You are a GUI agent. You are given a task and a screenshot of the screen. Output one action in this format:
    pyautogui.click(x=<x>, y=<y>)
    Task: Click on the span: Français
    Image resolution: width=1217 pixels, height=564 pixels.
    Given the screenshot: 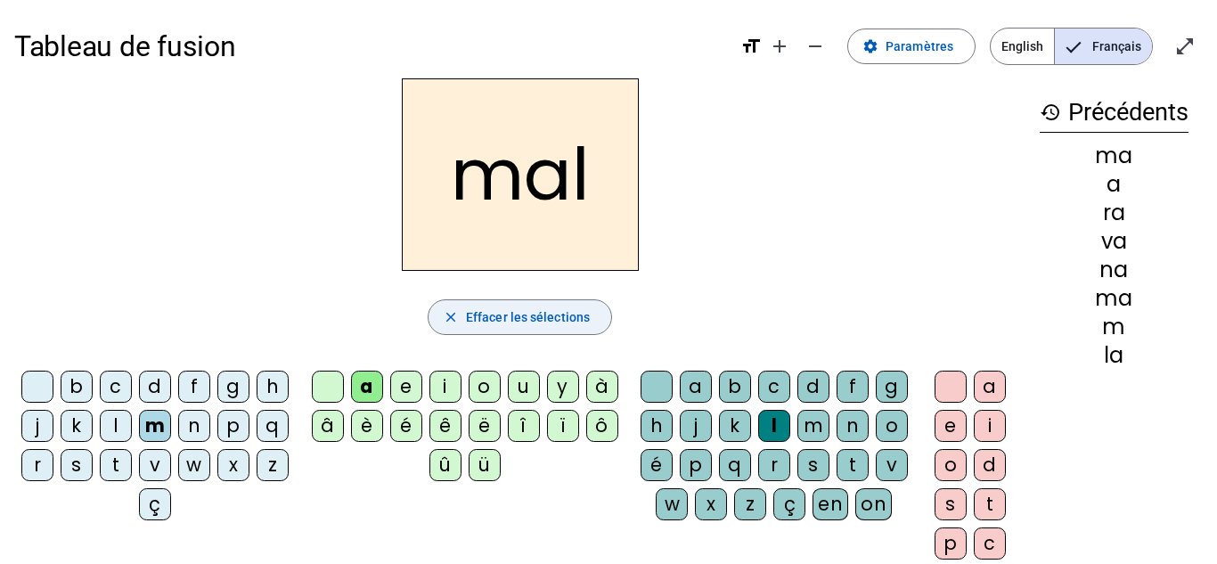 What is the action you would take?
    pyautogui.click(x=1103, y=46)
    